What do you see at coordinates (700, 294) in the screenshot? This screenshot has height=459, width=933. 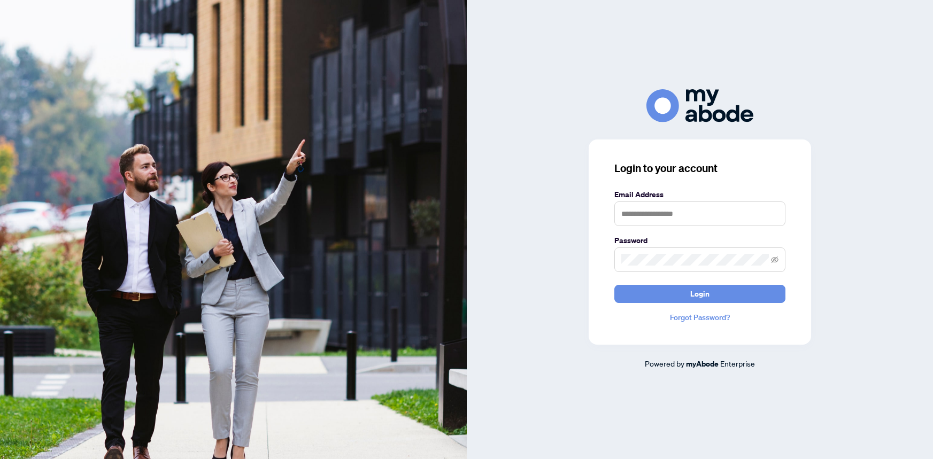 I see `button: Login` at bounding box center [700, 294].